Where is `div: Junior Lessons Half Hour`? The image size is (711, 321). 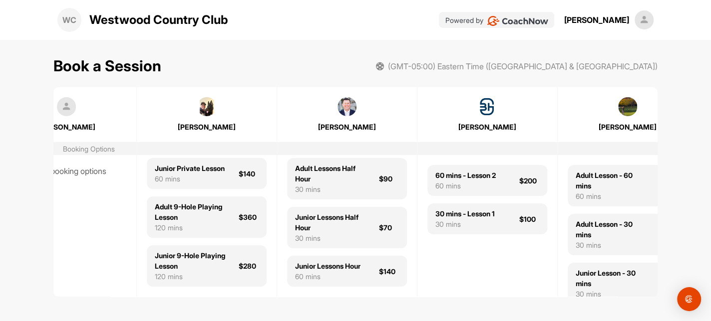 div: Junior Lessons Half Hour is located at coordinates (331, 223).